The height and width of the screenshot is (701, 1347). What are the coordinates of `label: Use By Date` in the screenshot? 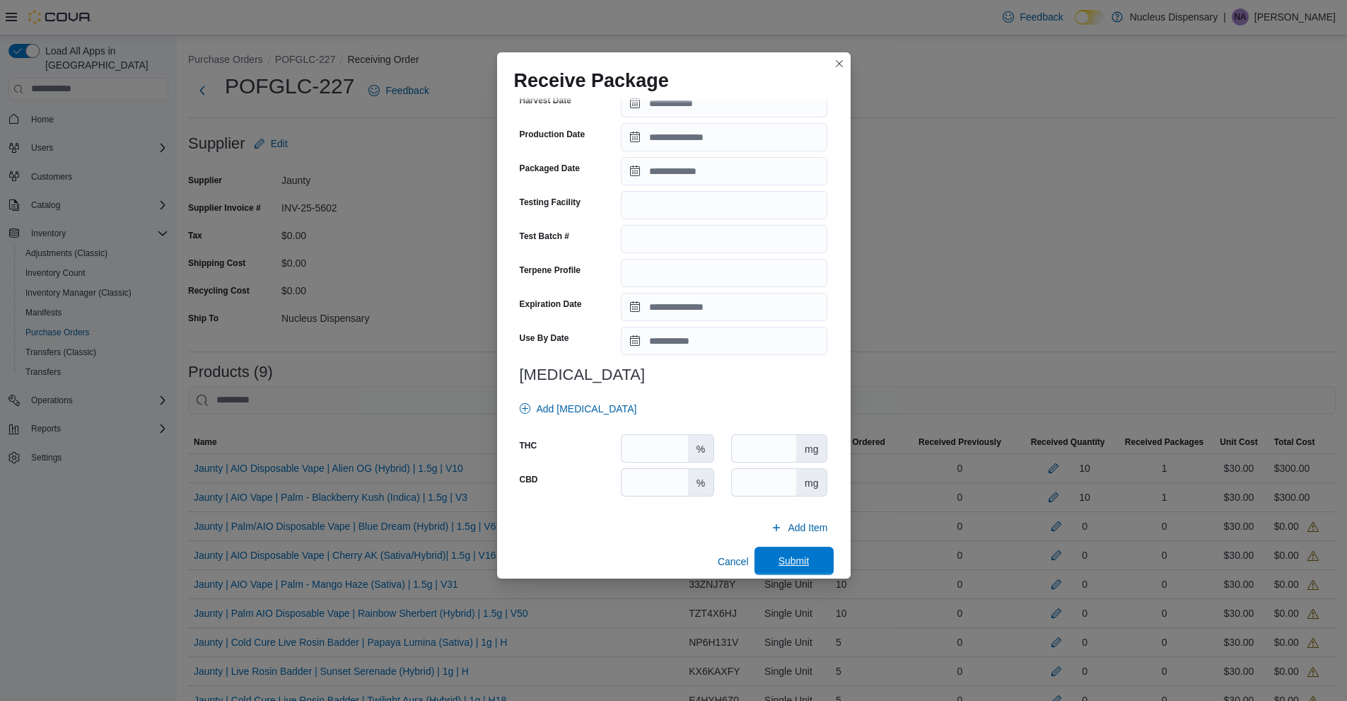 It's located at (545, 338).